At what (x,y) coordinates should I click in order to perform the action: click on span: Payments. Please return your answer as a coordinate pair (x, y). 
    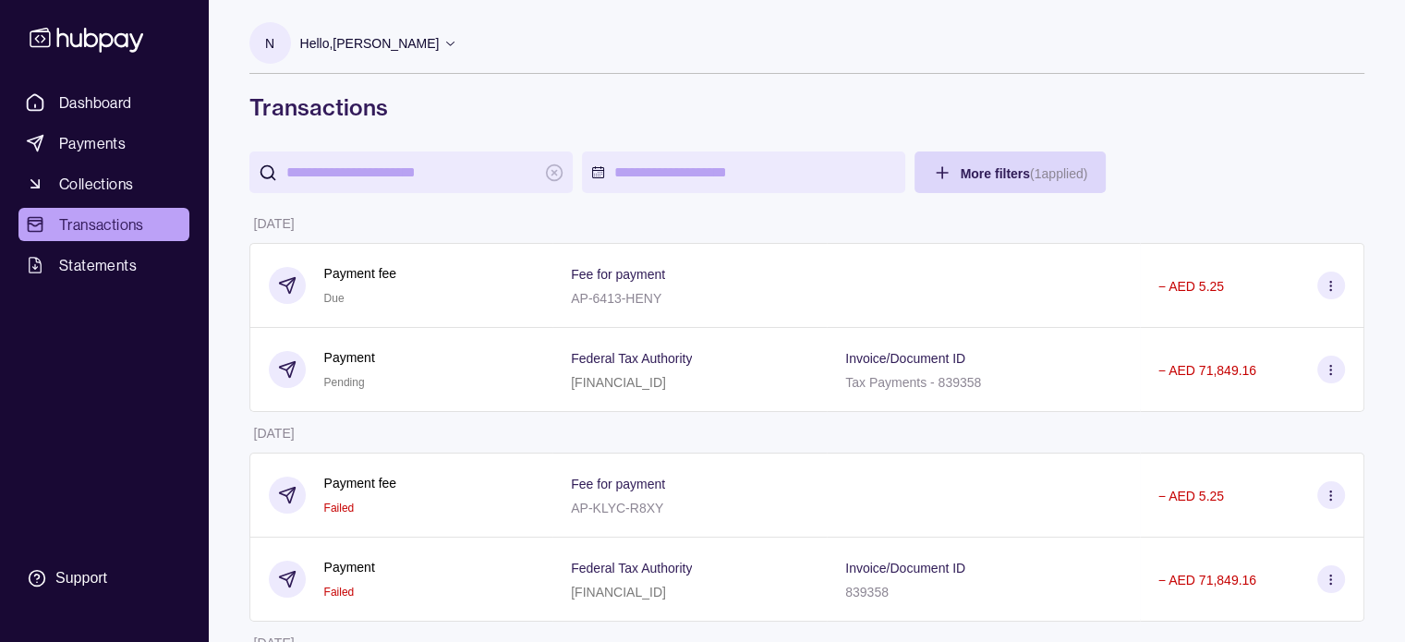
    Looking at the image, I should click on (92, 143).